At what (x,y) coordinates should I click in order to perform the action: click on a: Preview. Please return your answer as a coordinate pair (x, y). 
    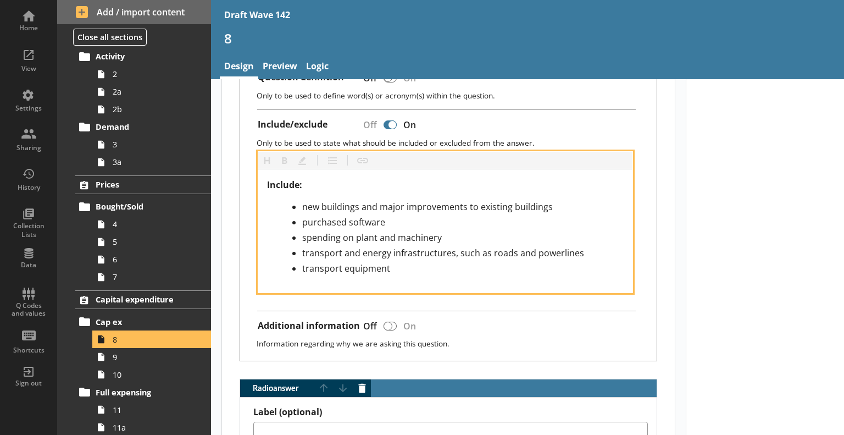
    Looking at the image, I should click on (280, 67).